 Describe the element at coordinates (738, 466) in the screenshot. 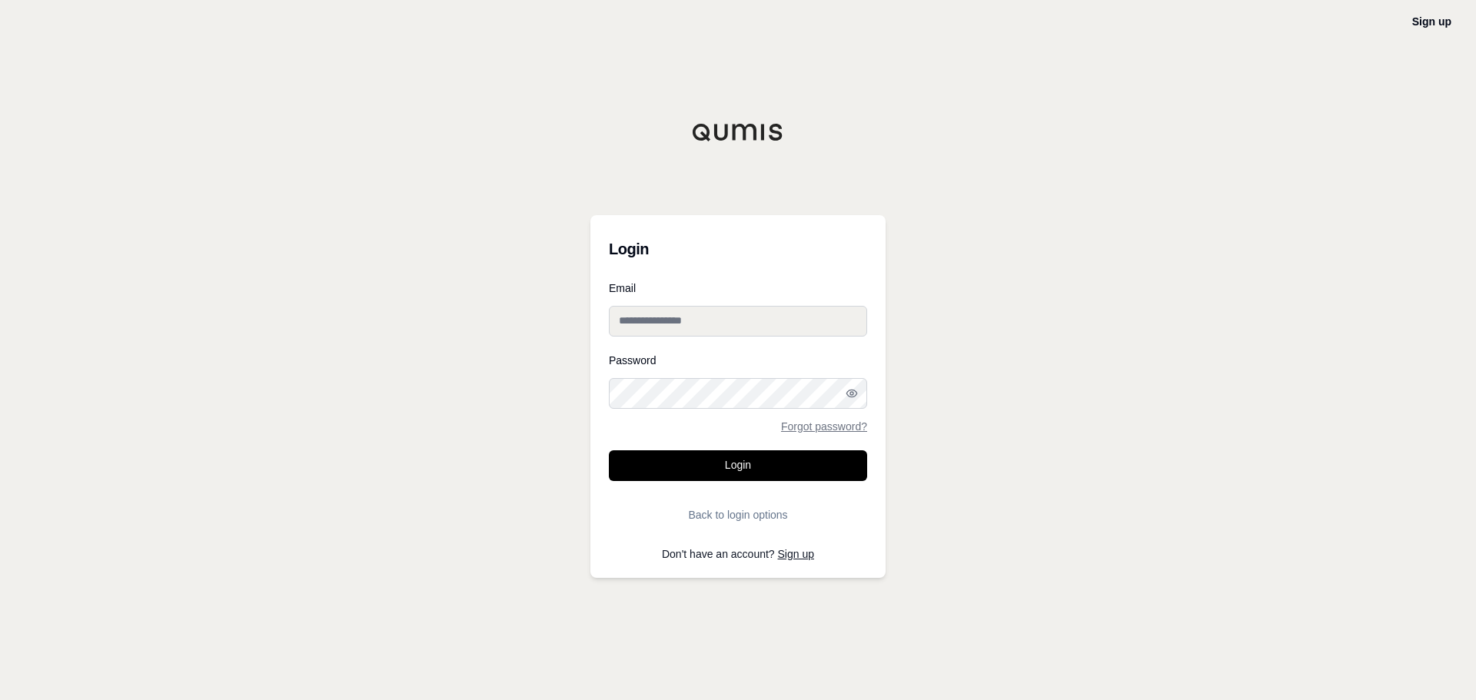

I see `button: Login` at that location.